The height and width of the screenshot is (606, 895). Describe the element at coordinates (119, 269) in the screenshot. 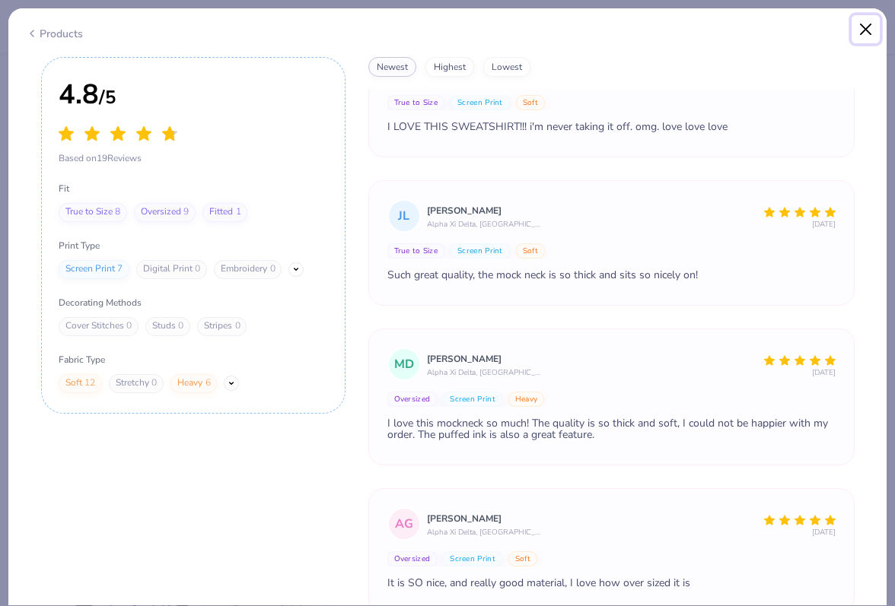

I see `span: 7` at that location.